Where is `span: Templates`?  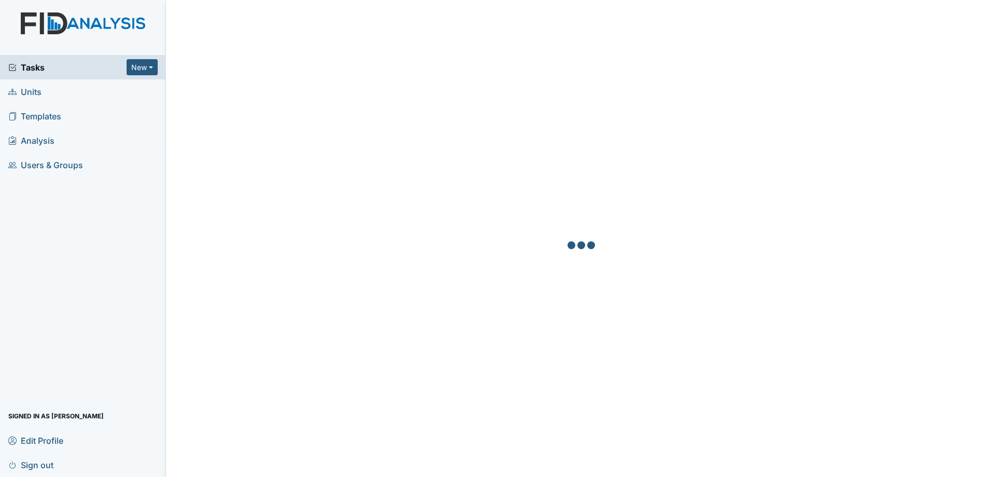 span: Templates is located at coordinates (35, 116).